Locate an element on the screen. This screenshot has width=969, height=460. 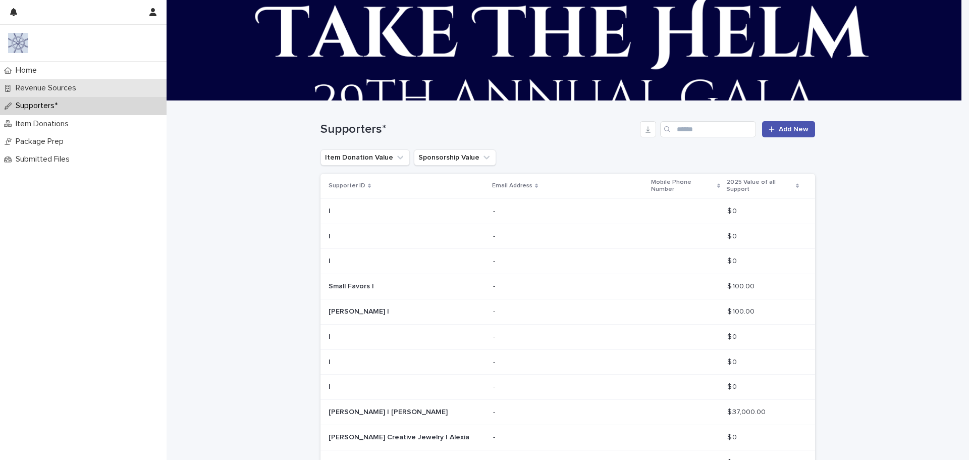
h1: Supporters* is located at coordinates (478, 129).